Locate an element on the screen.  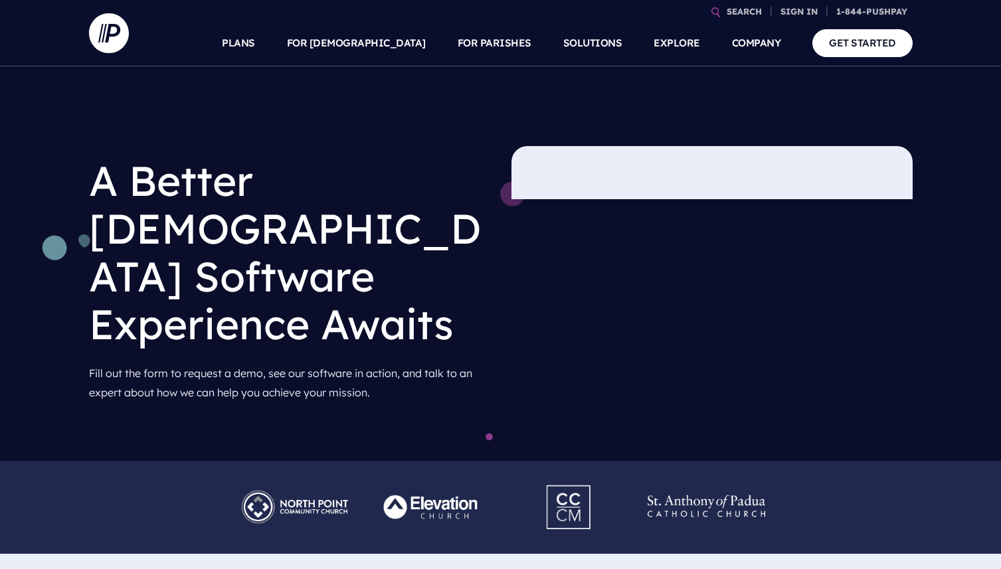
p: Fill out the form to request a demo, see our software in action, and talk to an expert about how ... is located at coordinates (290, 383).